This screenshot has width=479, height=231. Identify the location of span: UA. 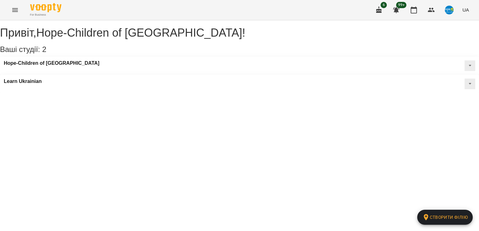
(466, 10).